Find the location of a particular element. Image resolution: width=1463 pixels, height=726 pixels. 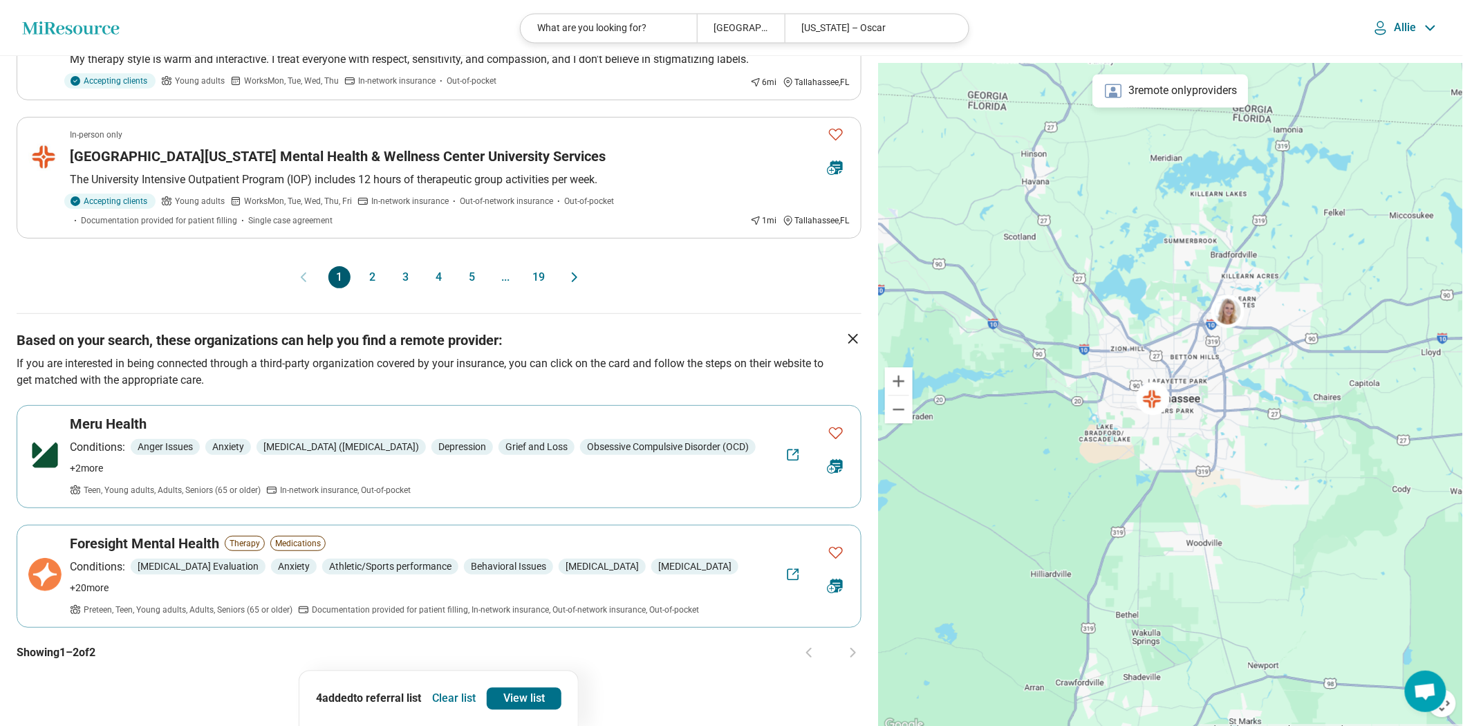

span: Therapy is located at coordinates (245, 543).